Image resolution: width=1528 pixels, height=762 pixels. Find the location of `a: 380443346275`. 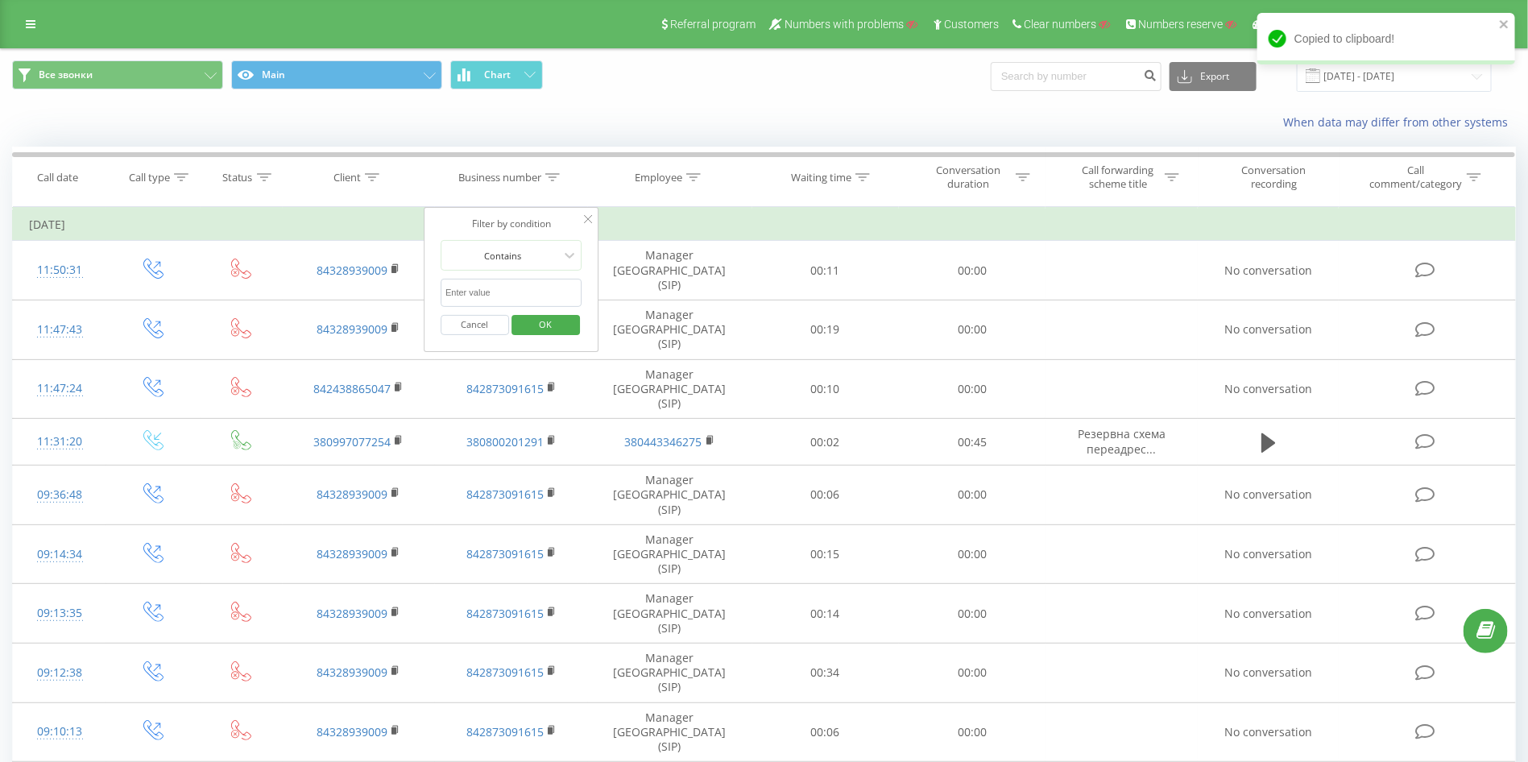

a: 380443346275 is located at coordinates (664, 441).